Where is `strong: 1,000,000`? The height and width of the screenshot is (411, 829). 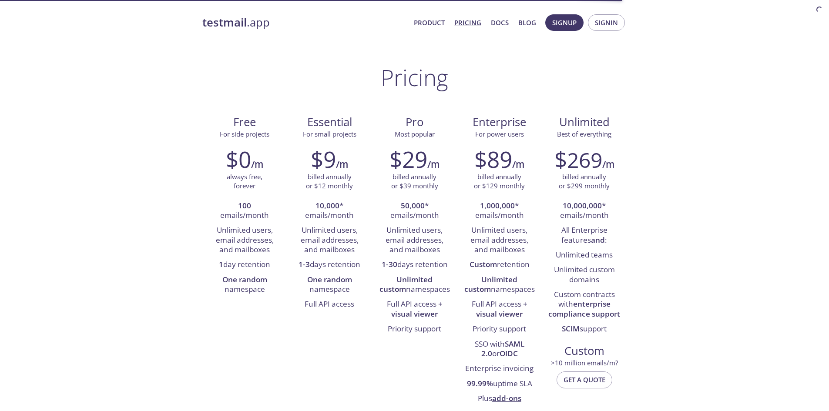
strong: 1,000,000 is located at coordinates (498, 205).